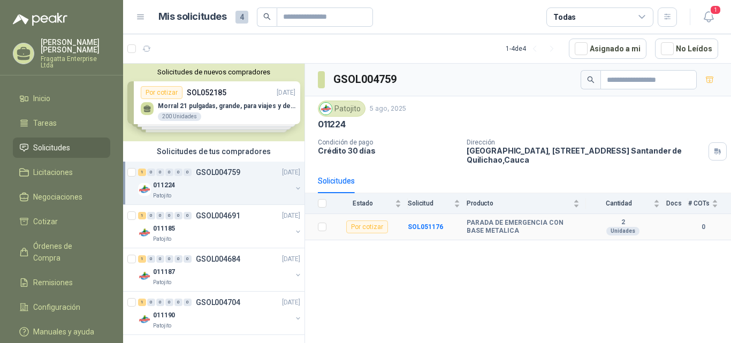 The width and height of the screenshot is (731, 343). What do you see at coordinates (218, 216) in the screenshot?
I see `p: GSOL004691` at bounding box center [218, 216].